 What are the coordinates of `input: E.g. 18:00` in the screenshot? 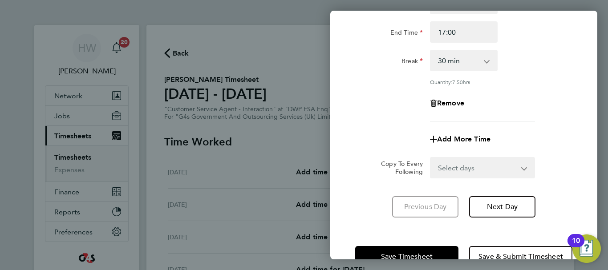 It's located at (464, 32).